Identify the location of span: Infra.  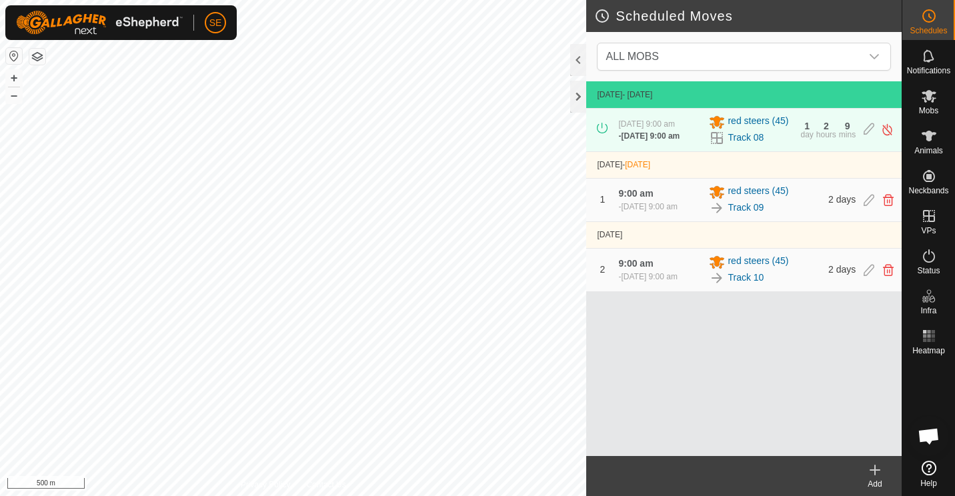
(928, 311).